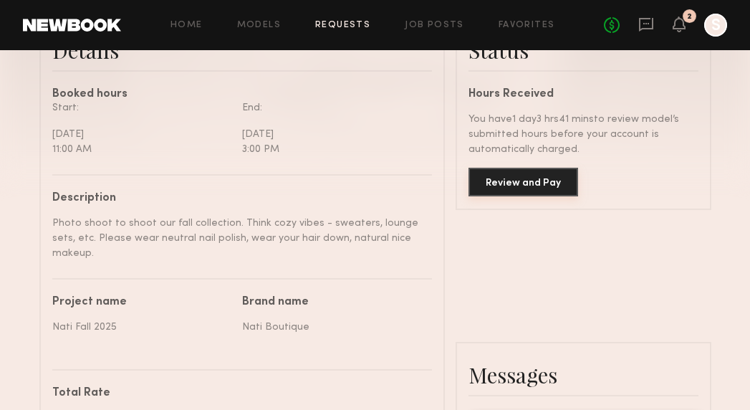  I want to click on div: 11:00 AM, so click(142, 149).